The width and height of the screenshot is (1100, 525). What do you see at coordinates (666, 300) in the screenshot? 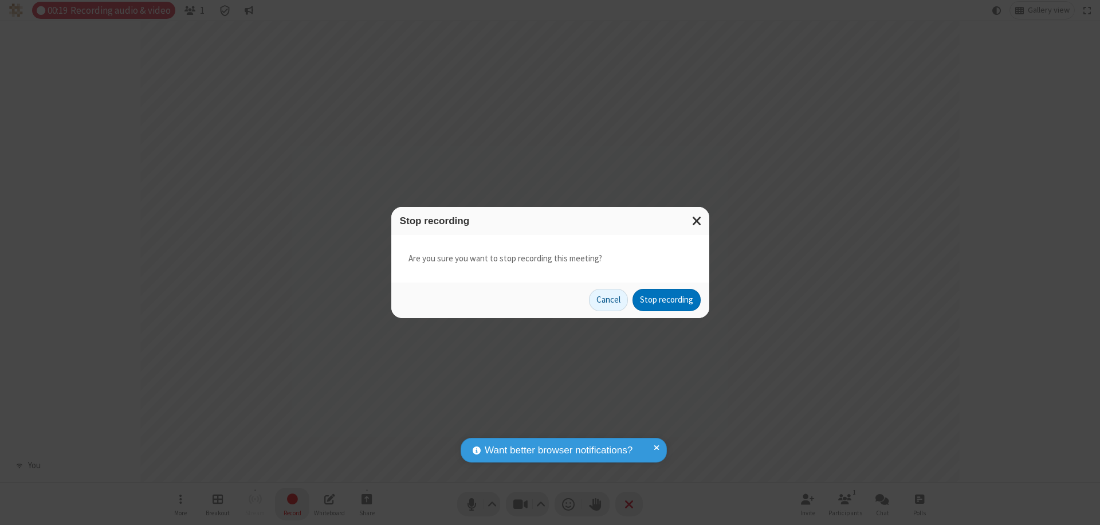
I see `button: Stop recording` at bounding box center [666, 300].